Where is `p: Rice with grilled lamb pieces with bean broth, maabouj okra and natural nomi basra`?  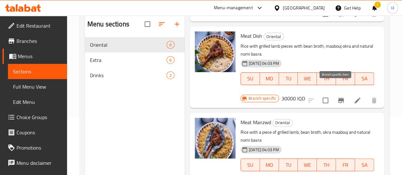 p: Rice with grilled lamb pieces with bean broth, maabouj okra and natural nomi basra is located at coordinates (307, 50).